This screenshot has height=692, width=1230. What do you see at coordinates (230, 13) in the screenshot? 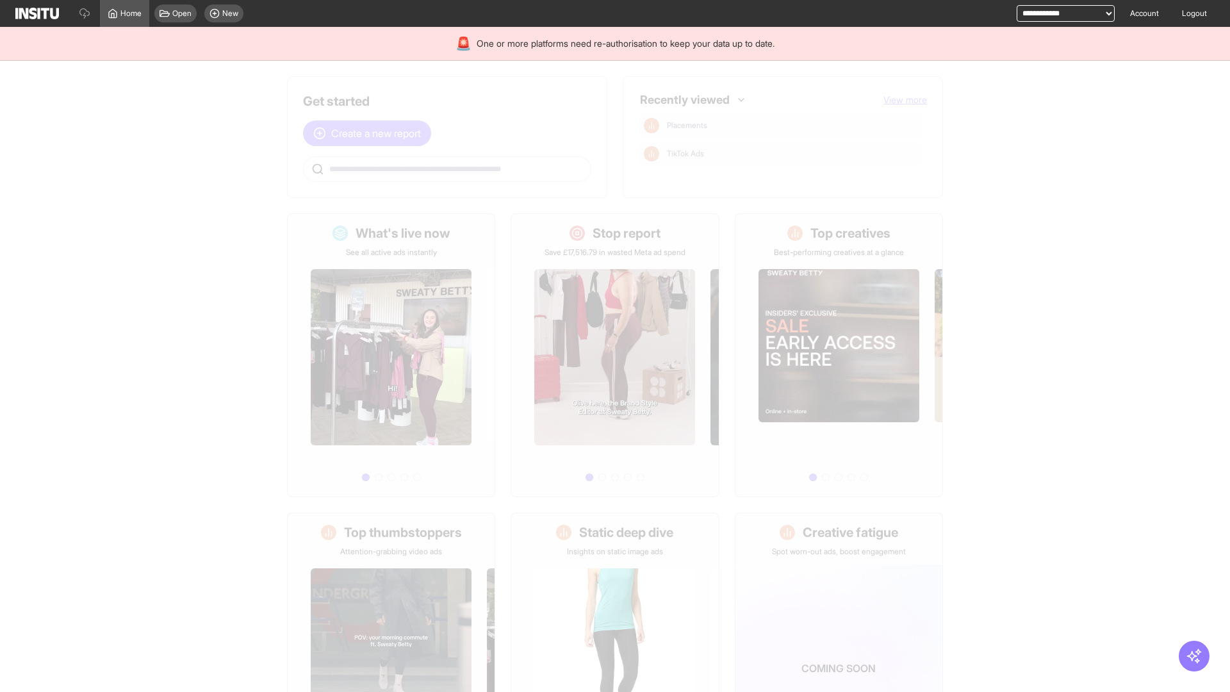
I see `span: New` at bounding box center [230, 13].